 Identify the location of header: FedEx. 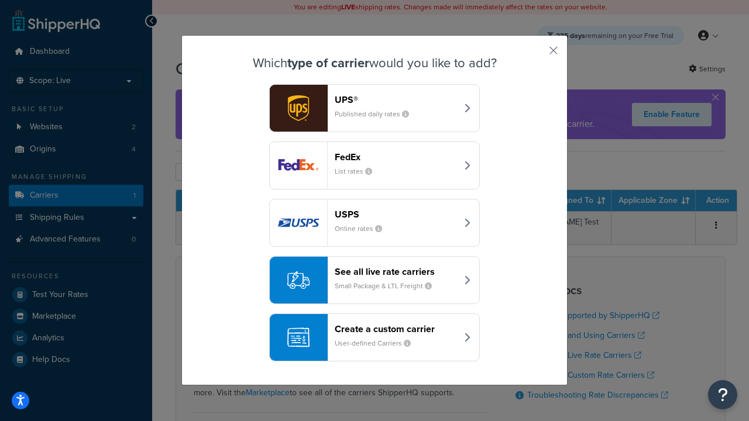
(395, 157).